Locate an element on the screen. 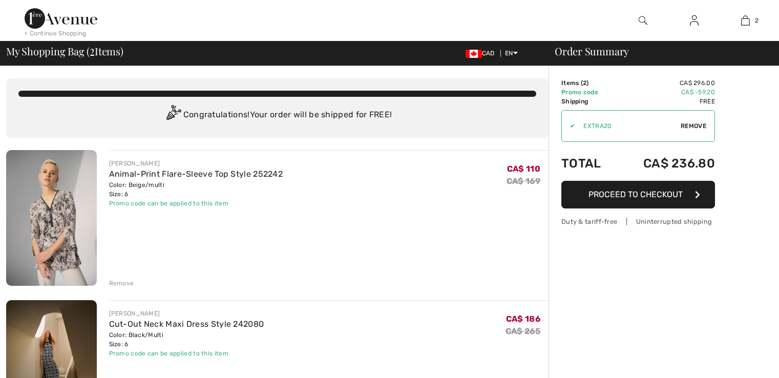 This screenshot has height=378, width=779. span: Remove is located at coordinates (693, 126).